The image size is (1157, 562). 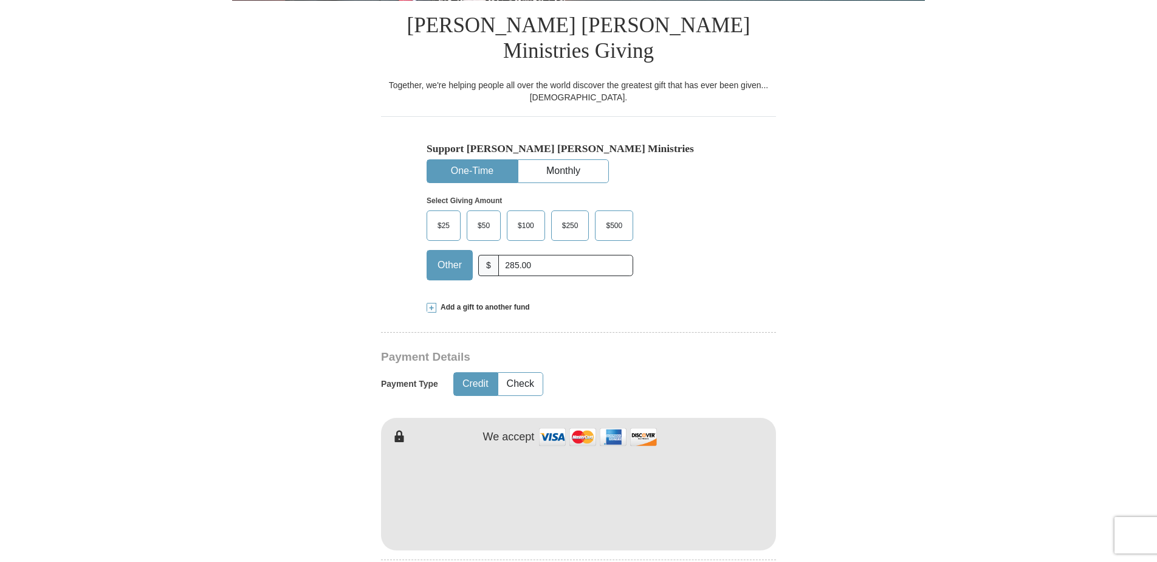 I want to click on strong: Select Giving Amount, so click(x=464, y=201).